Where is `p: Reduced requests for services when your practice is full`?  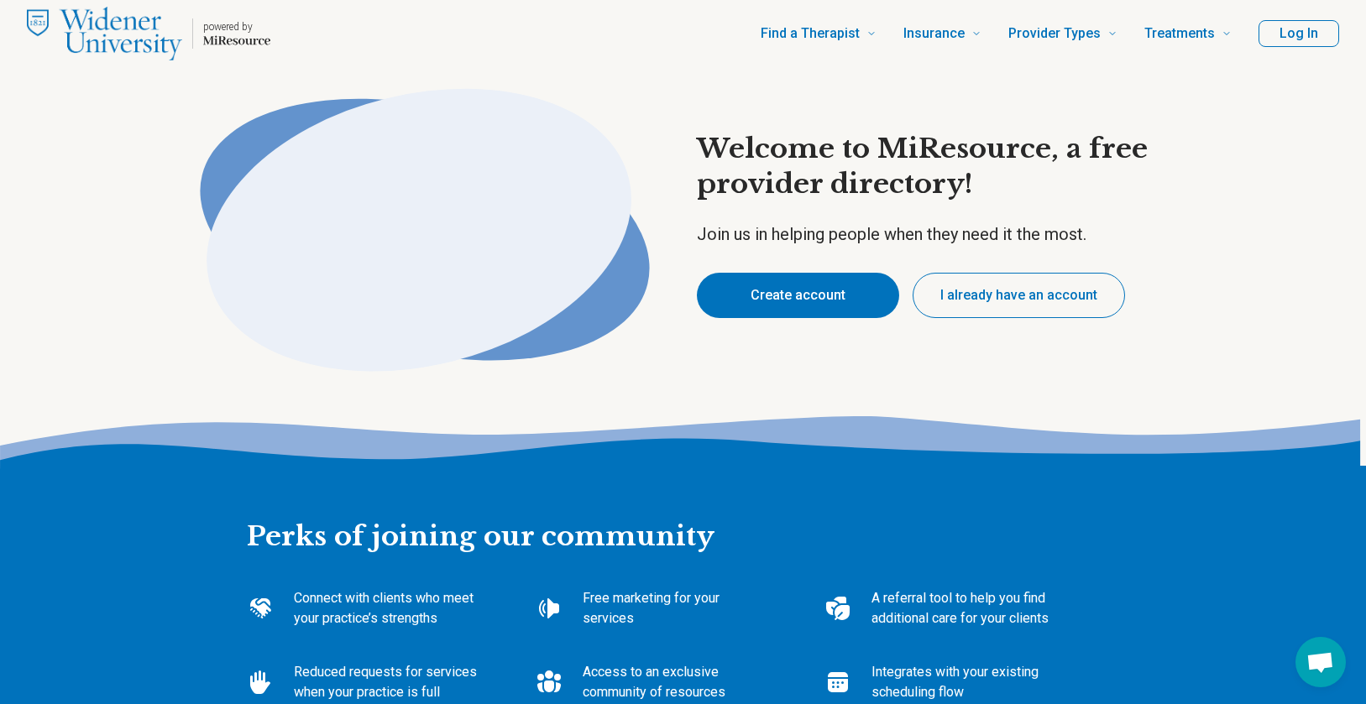 p: Reduced requests for services when your practice is full is located at coordinates (388, 683).